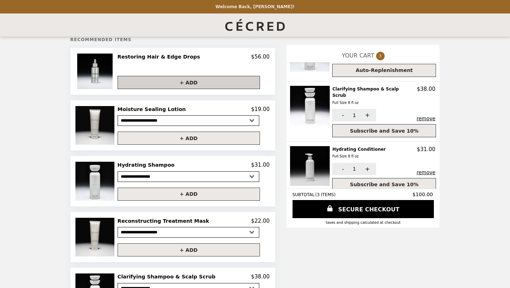  I want to click on img: Clarifying Shampoo & Scalp Scrub, so click(311, 106).